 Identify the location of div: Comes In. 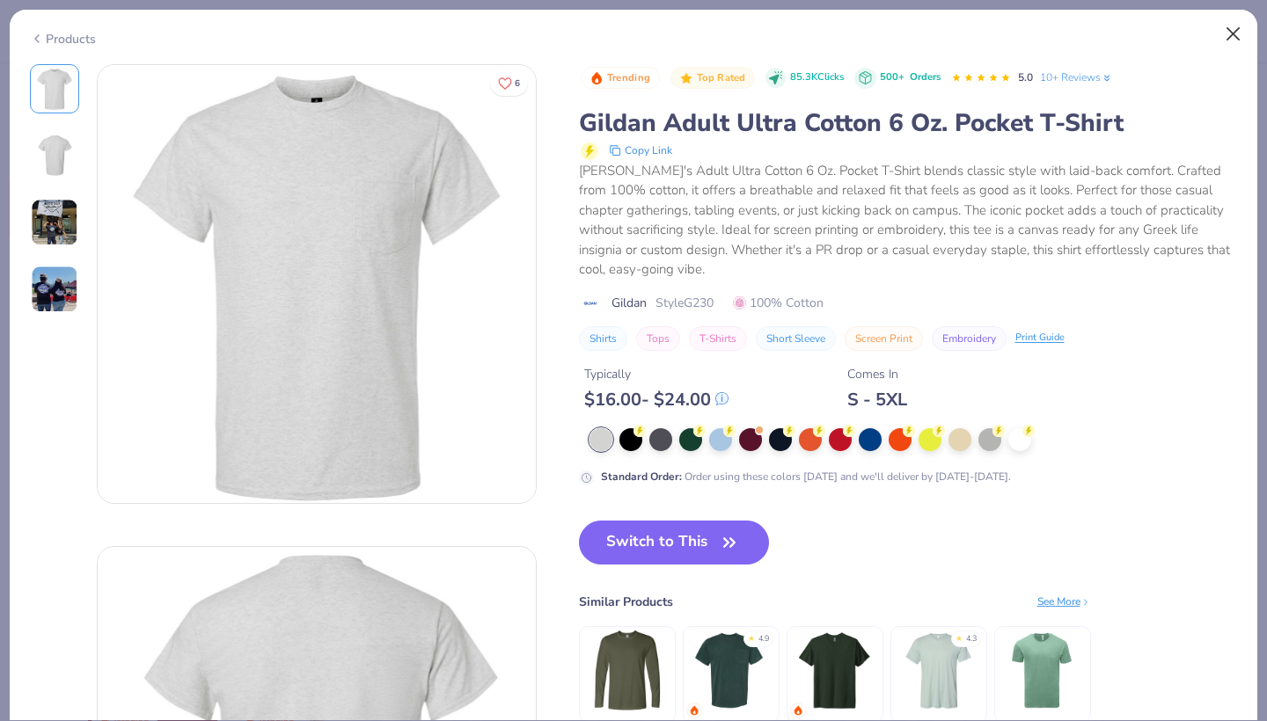
(877, 374).